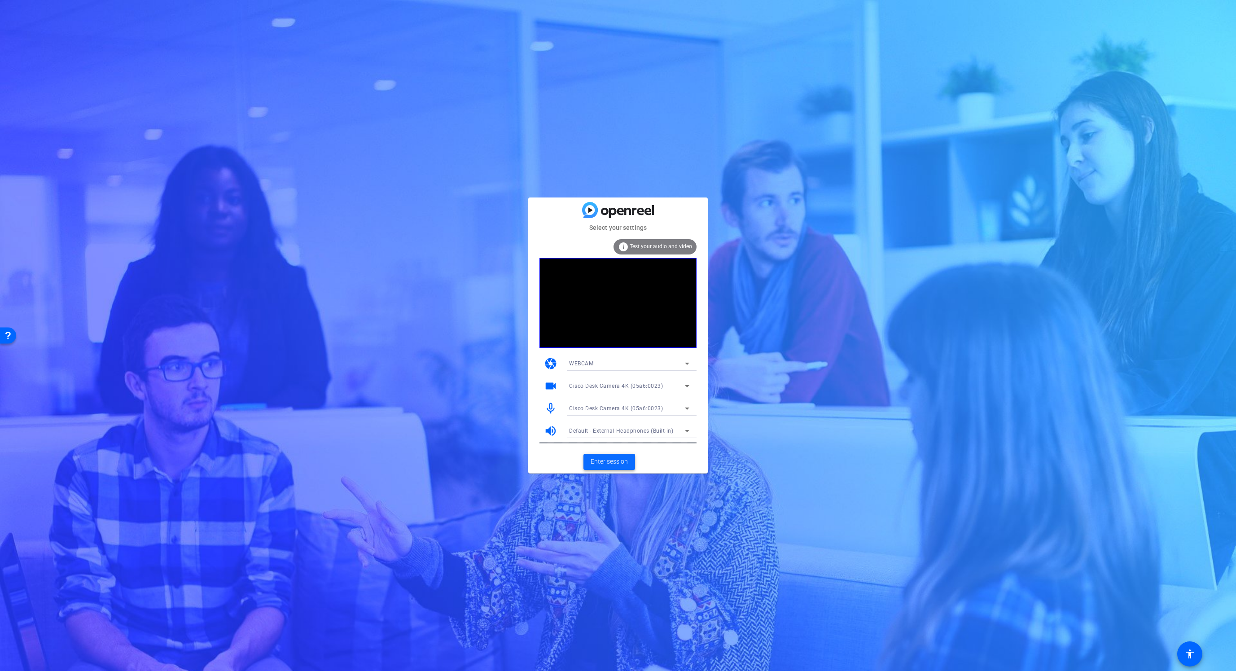 Image resolution: width=1236 pixels, height=671 pixels. What do you see at coordinates (551, 364) in the screenshot?
I see `mat-icon: camera` at bounding box center [551, 364].